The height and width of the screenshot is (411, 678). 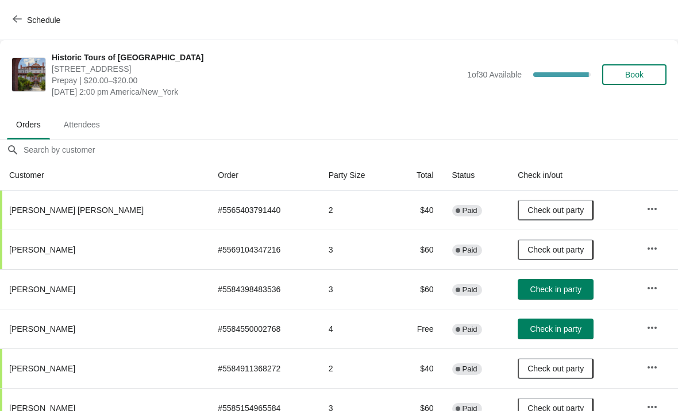 What do you see at coordinates (29, 75) in the screenshot?
I see `img: Historic Tours of Flagler College` at bounding box center [29, 75].